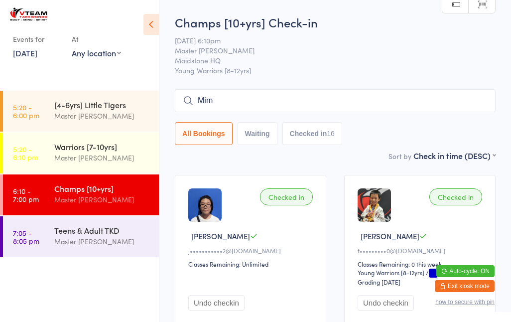 Image resolution: width=511 pixels, height=322 pixels. Describe the element at coordinates (37, 39) in the screenshot. I see `div: Events for` at that location.